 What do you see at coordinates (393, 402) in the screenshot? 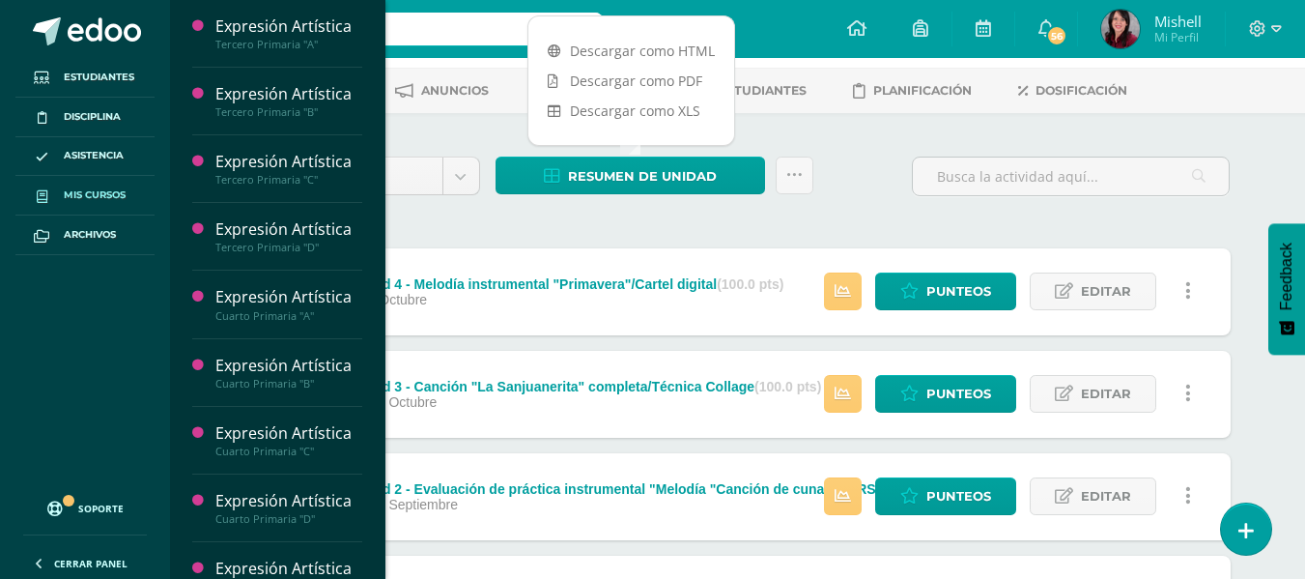
I see `span: 06 de Octubre` at bounding box center [393, 402].